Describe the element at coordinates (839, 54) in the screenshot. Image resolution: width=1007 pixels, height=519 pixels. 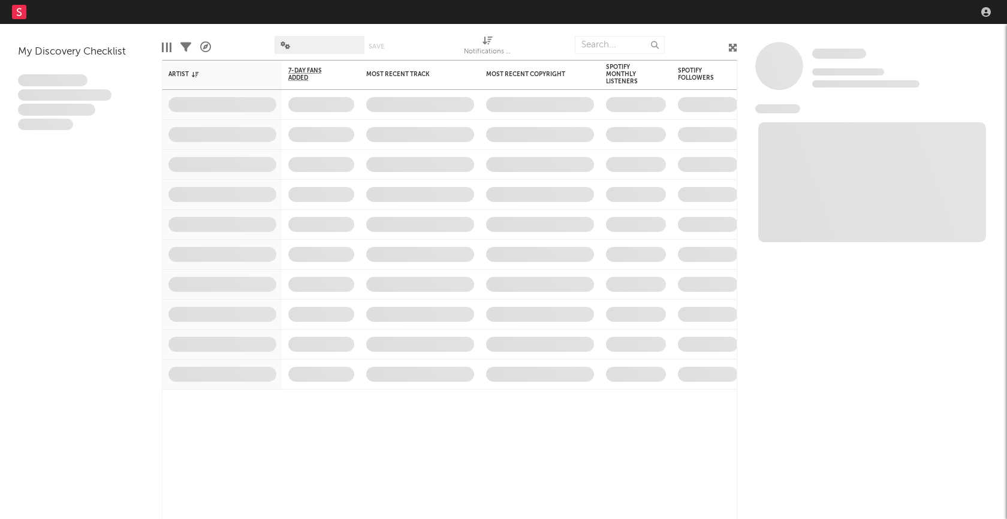
I see `a: Some Artist` at that location.